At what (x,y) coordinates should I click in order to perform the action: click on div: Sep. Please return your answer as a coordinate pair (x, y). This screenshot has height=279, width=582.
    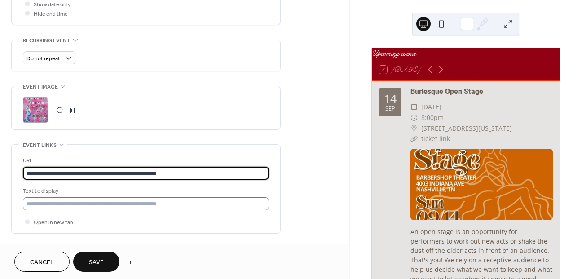
    Looking at the image, I should click on (390, 109).